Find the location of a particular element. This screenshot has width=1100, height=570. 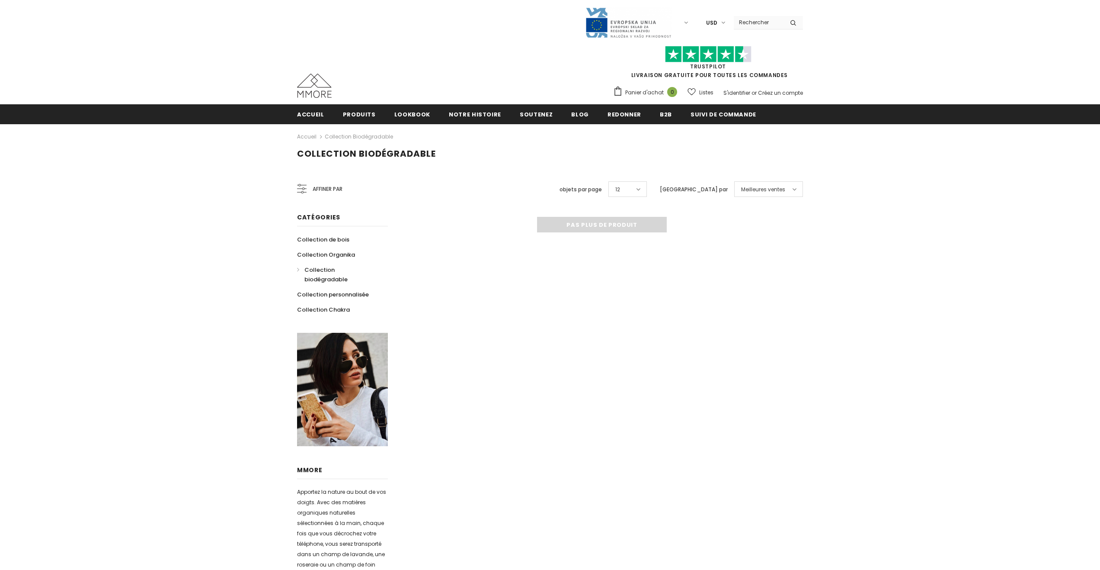

span: Notre histoire is located at coordinates (475, 114).